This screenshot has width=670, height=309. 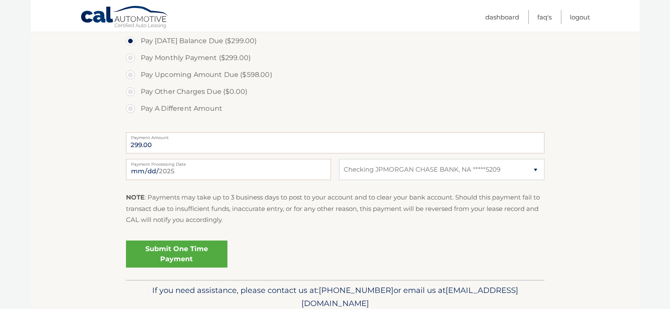 I want to click on a: Cal Automotive, so click(x=125, y=18).